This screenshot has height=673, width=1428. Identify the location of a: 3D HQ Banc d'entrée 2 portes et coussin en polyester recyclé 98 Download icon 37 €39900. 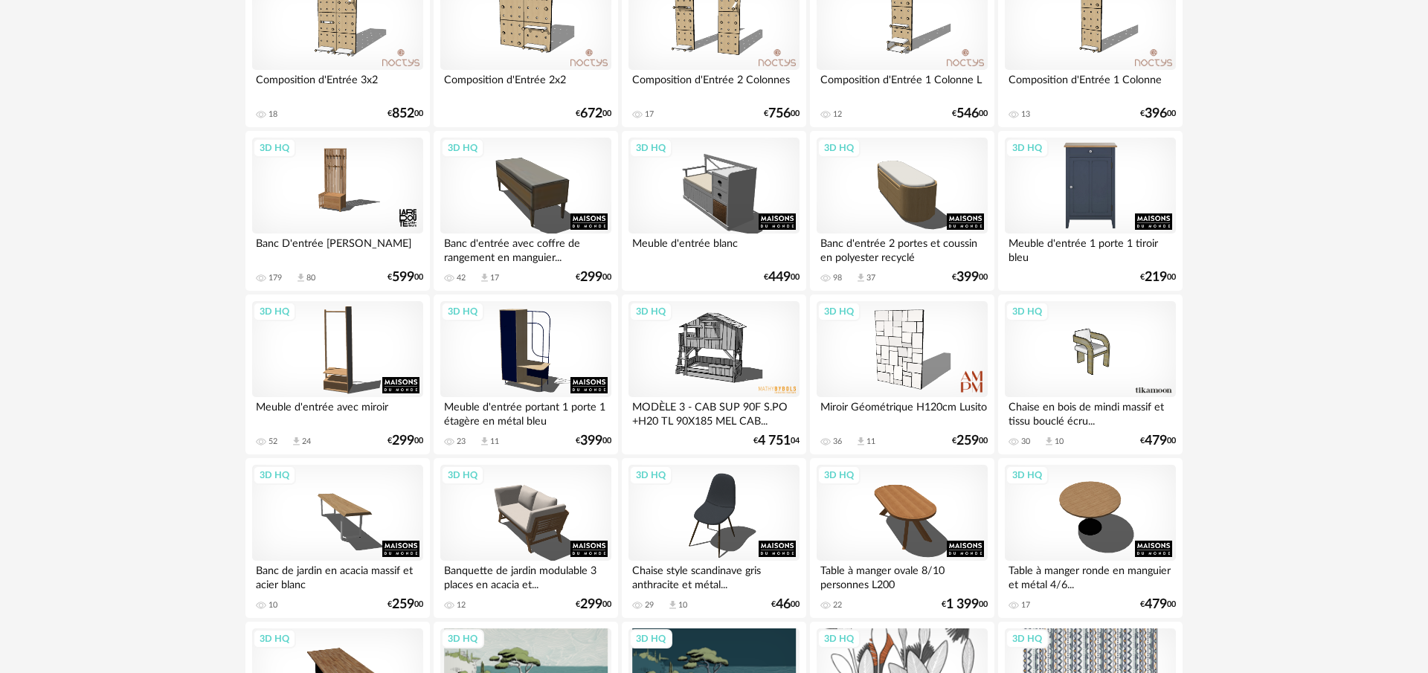
(902, 211).